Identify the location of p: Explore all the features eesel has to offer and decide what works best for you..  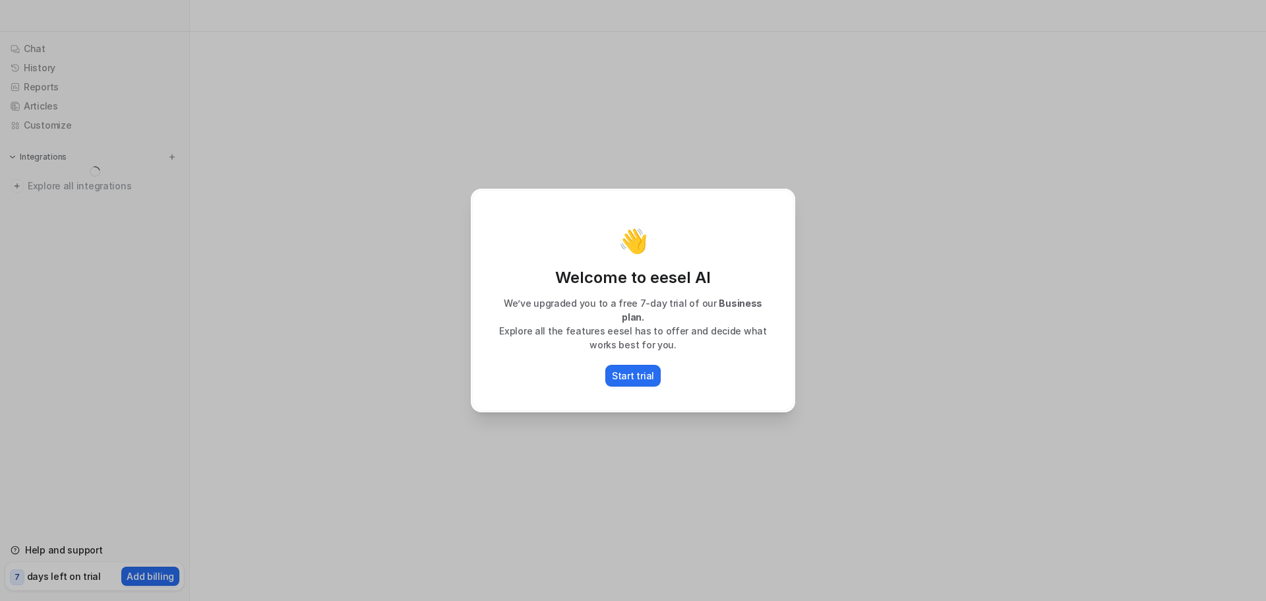
(633, 338).